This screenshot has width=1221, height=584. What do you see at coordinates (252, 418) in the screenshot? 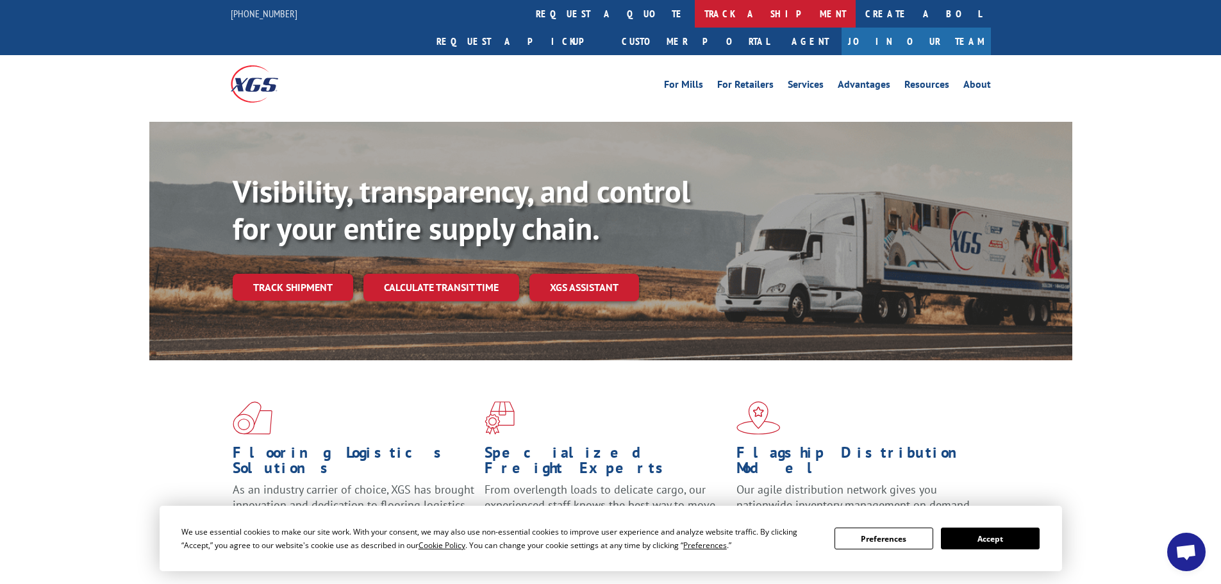
I see `img: xgs-icon-total-supply-chain-intelligence-red` at bounding box center [252, 418].